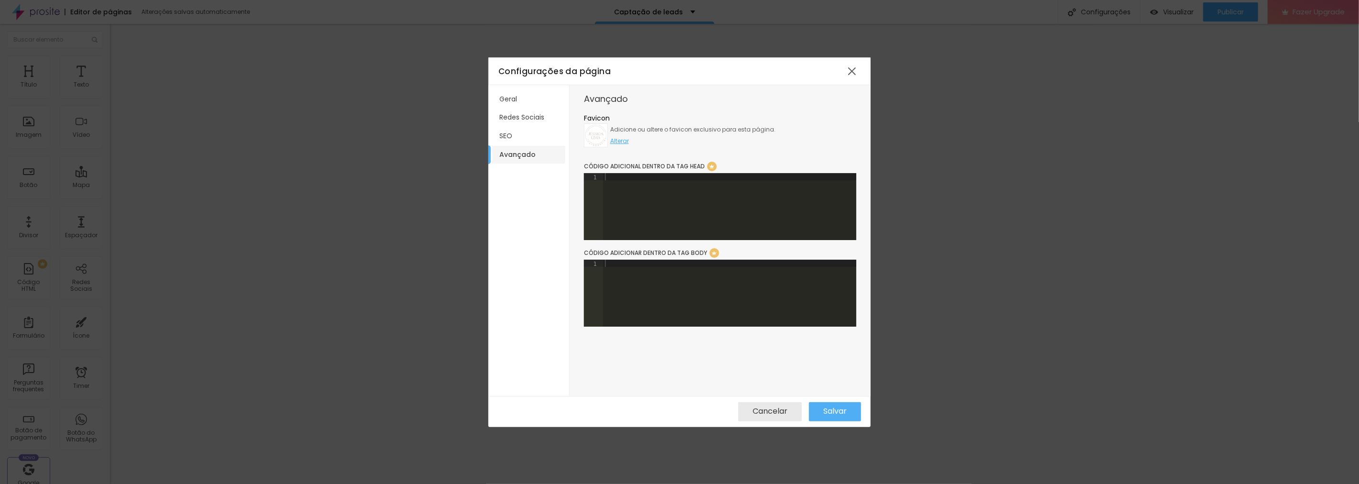 This screenshot has width=1359, height=484. What do you see at coordinates (554, 71) in the screenshot?
I see `span: Configurações da página` at bounding box center [554, 71].